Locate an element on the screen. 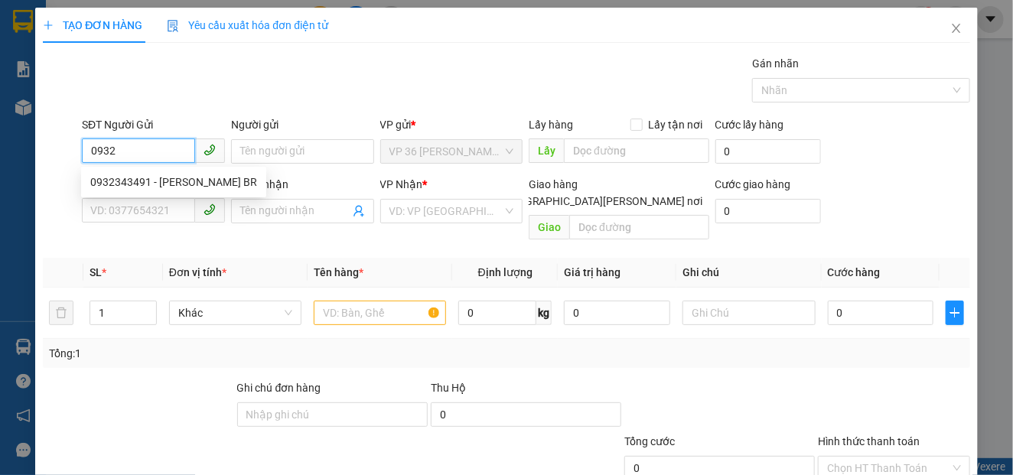 This screenshot has height=475, width=1013. label: Ghi chú đơn hàng is located at coordinates (279, 388).